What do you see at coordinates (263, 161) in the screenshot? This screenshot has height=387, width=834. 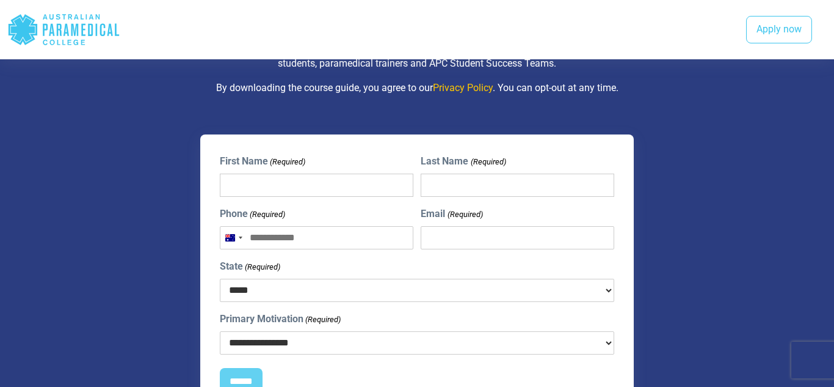 I see `label: First Name` at bounding box center [263, 161].